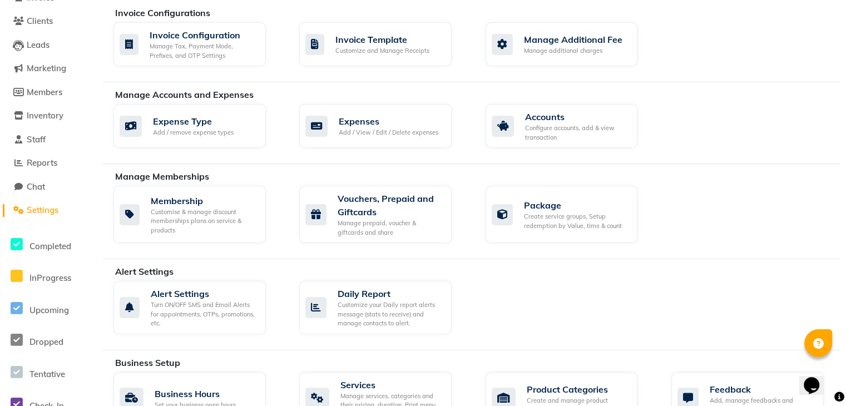 Image resolution: width=846 pixels, height=406 pixels. Describe the element at coordinates (48, 68) in the screenshot. I see `a: Marketing` at that location.